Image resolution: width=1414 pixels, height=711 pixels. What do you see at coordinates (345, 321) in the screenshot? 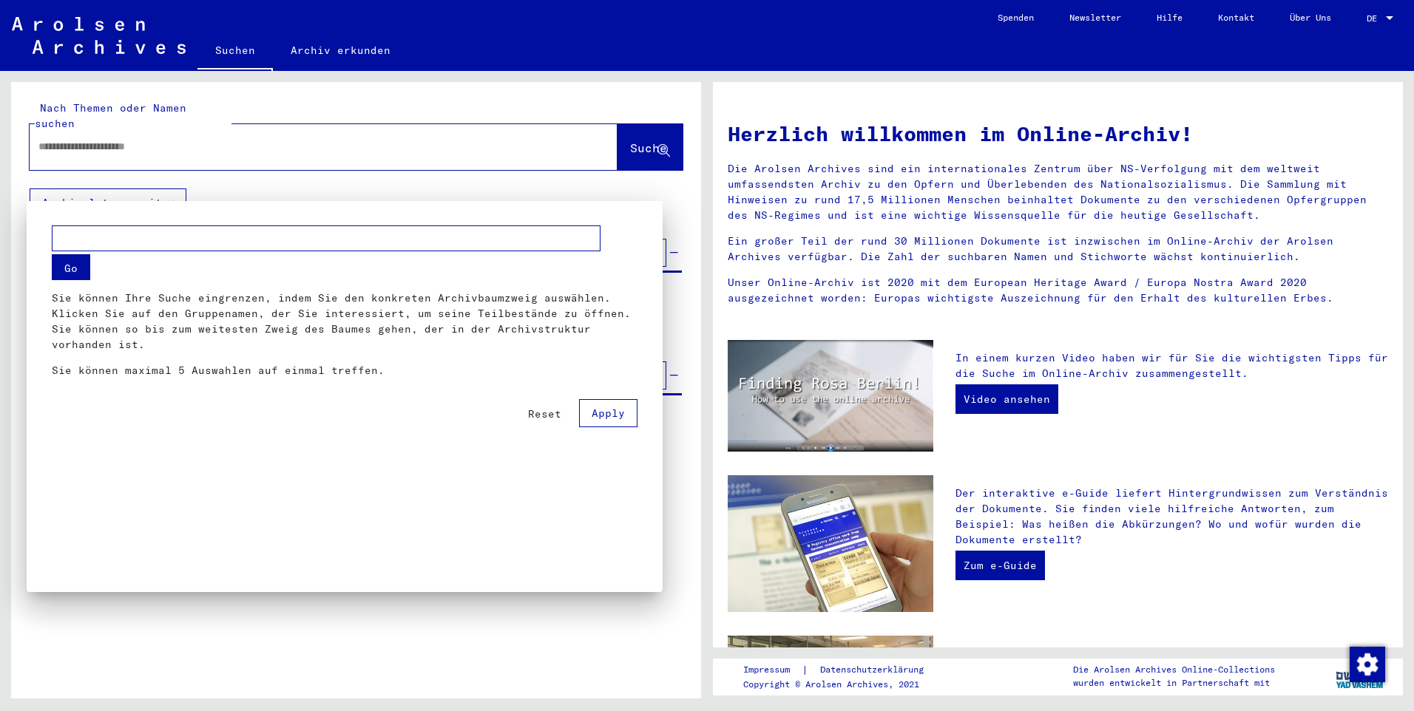
I see `p: Sie können Ihre Suche eingrenzen, indem Sie den konkreten Archivbaumzweig auswählen. Klicken Sie ...` at bounding box center [345, 321].